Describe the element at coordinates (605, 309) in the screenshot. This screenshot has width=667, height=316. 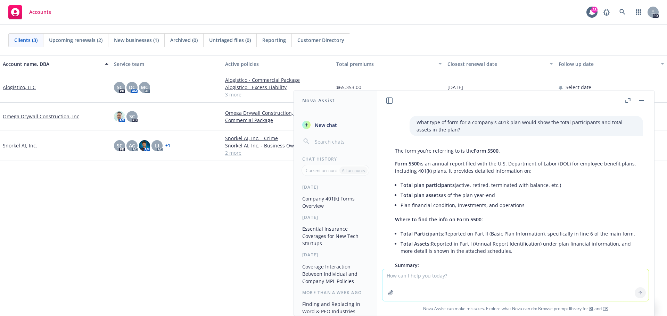
I see `a: TR` at that location.